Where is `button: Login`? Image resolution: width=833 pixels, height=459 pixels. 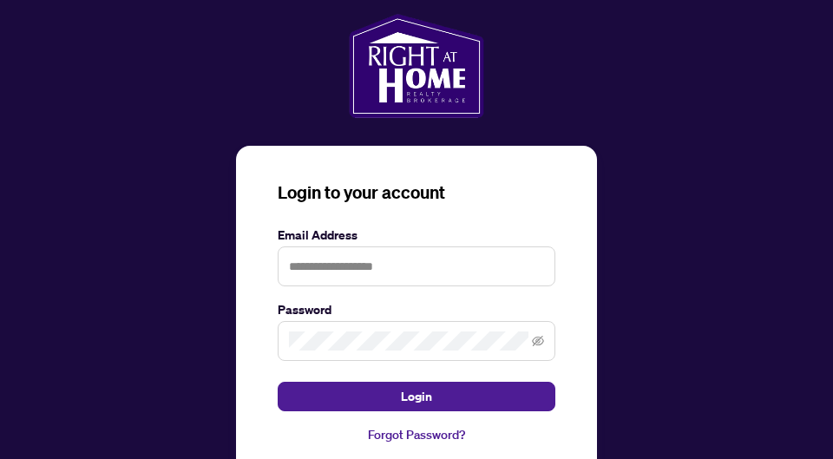 button: Login is located at coordinates (416, 397).